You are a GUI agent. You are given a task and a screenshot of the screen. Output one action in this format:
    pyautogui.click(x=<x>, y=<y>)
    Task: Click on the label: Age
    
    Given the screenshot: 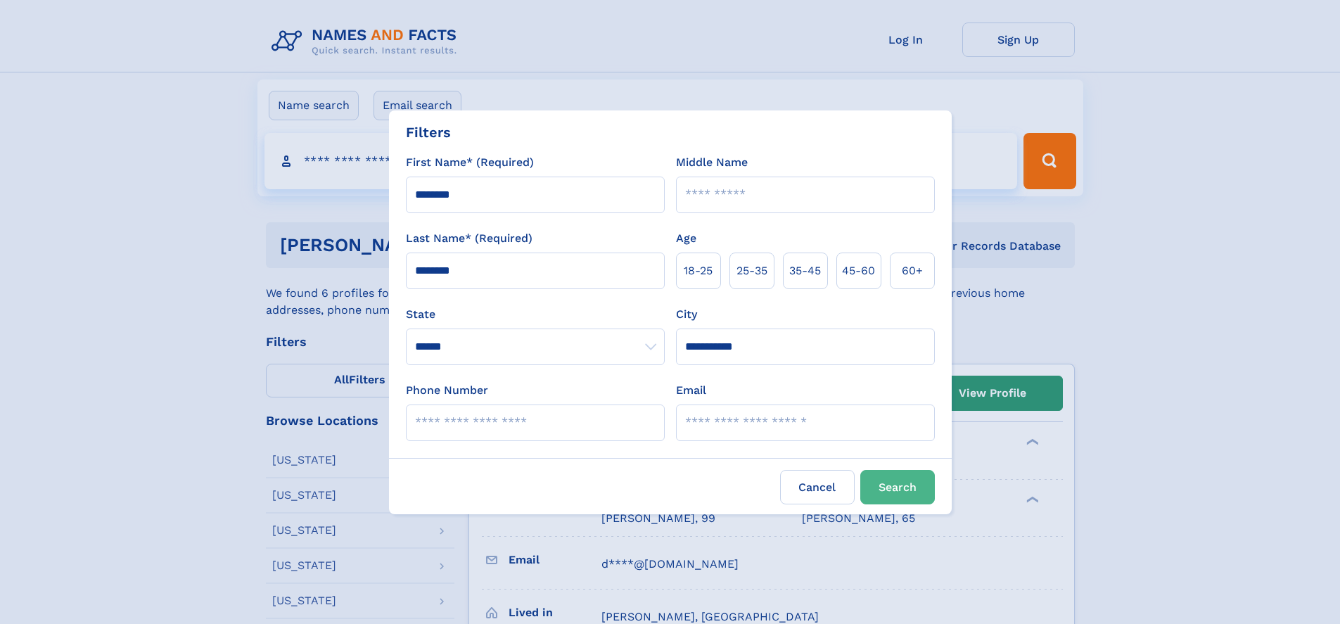 What is the action you would take?
    pyautogui.click(x=686, y=239)
    